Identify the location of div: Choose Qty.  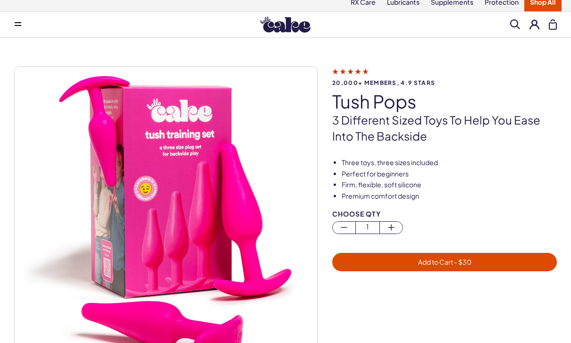
(445, 214).